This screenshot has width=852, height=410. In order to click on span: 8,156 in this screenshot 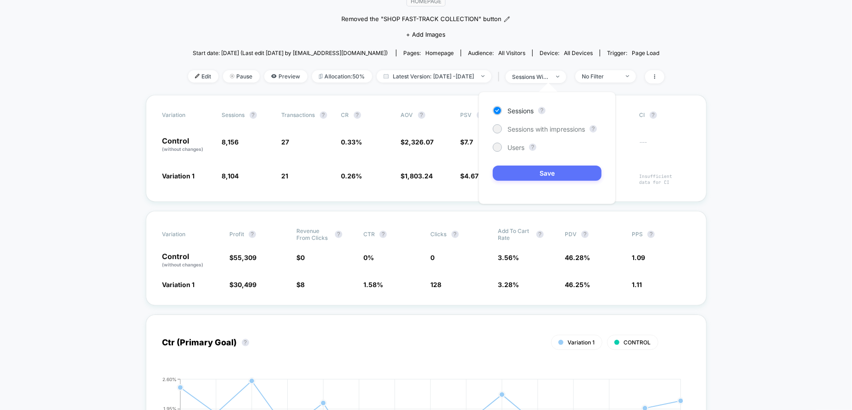, I will do `click(230, 142)`.